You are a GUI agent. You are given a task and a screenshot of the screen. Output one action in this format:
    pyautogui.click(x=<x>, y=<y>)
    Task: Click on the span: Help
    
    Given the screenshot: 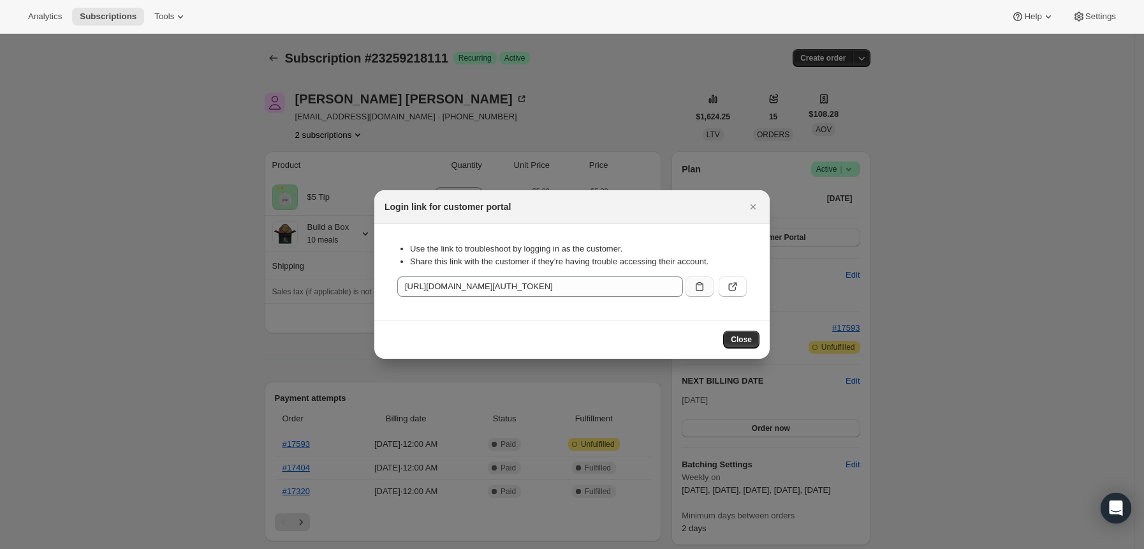 What is the action you would take?
    pyautogui.click(x=1033, y=17)
    